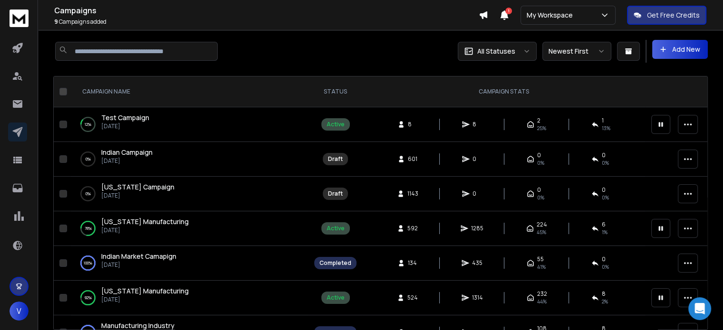 The height and width of the screenshot is (330, 723). What do you see at coordinates (139, 257) in the screenshot?
I see `a: Indian Market Camapign` at bounding box center [139, 257].